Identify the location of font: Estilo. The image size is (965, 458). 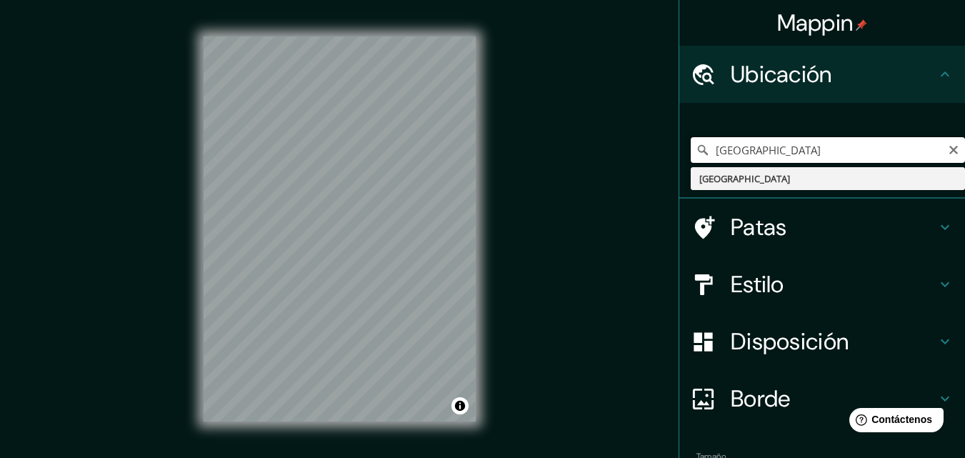
(757, 284).